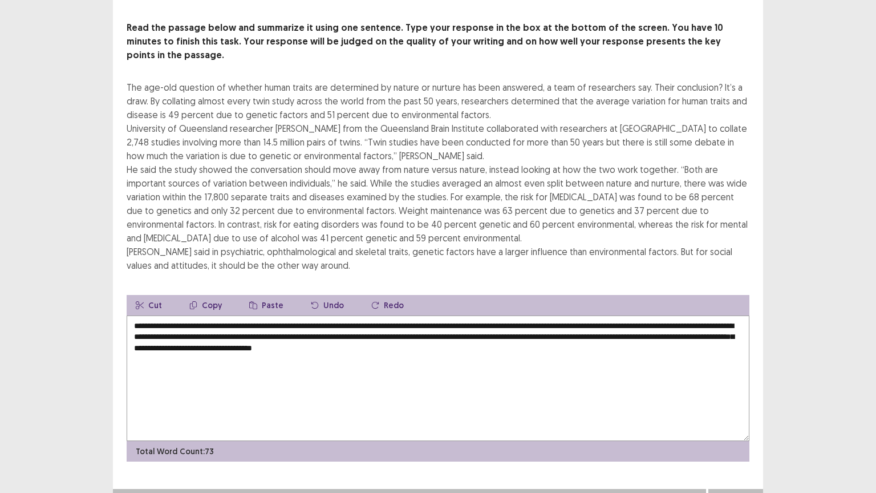 This screenshot has width=876, height=493. I want to click on button: Redo, so click(387, 305).